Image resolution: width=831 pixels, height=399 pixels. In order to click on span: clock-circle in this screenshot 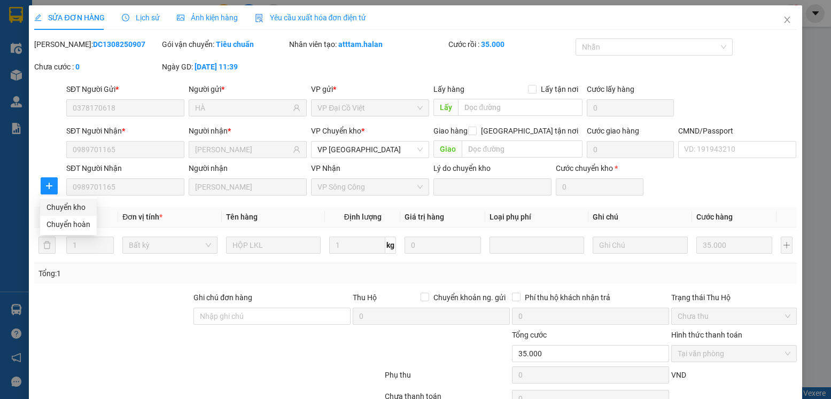, I will do `click(126, 18)`.